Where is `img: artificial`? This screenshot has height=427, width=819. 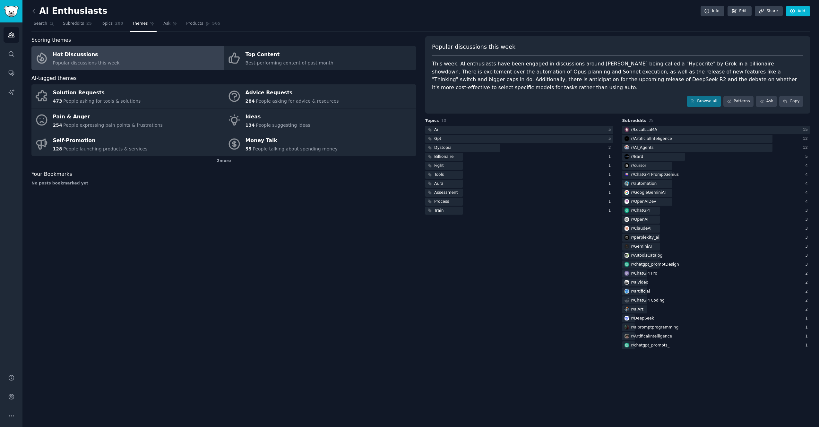 img: artificial is located at coordinates (626, 291).